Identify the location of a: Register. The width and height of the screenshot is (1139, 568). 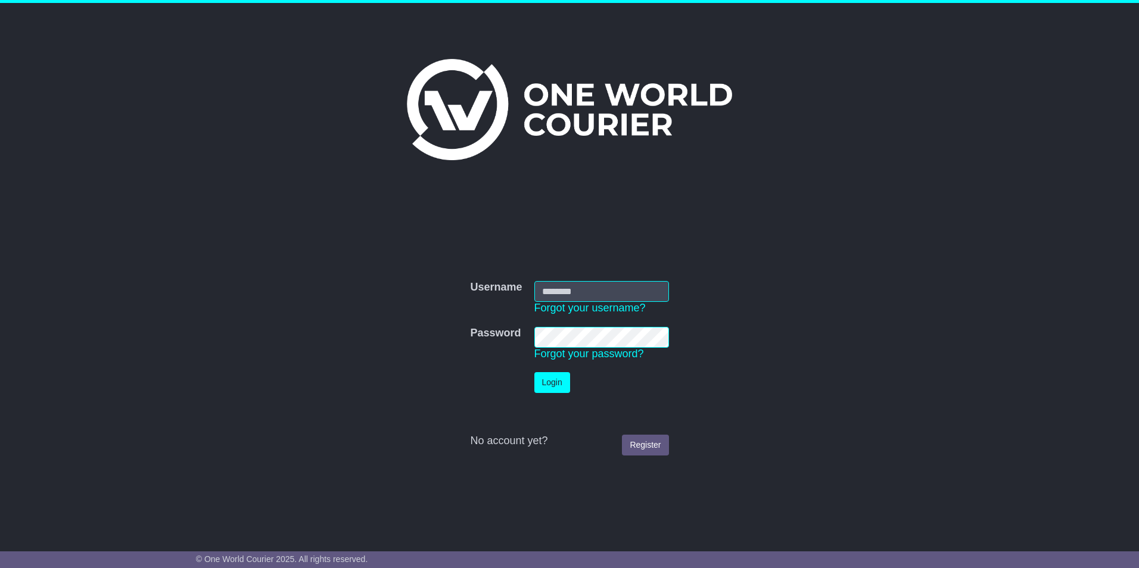
(645, 445).